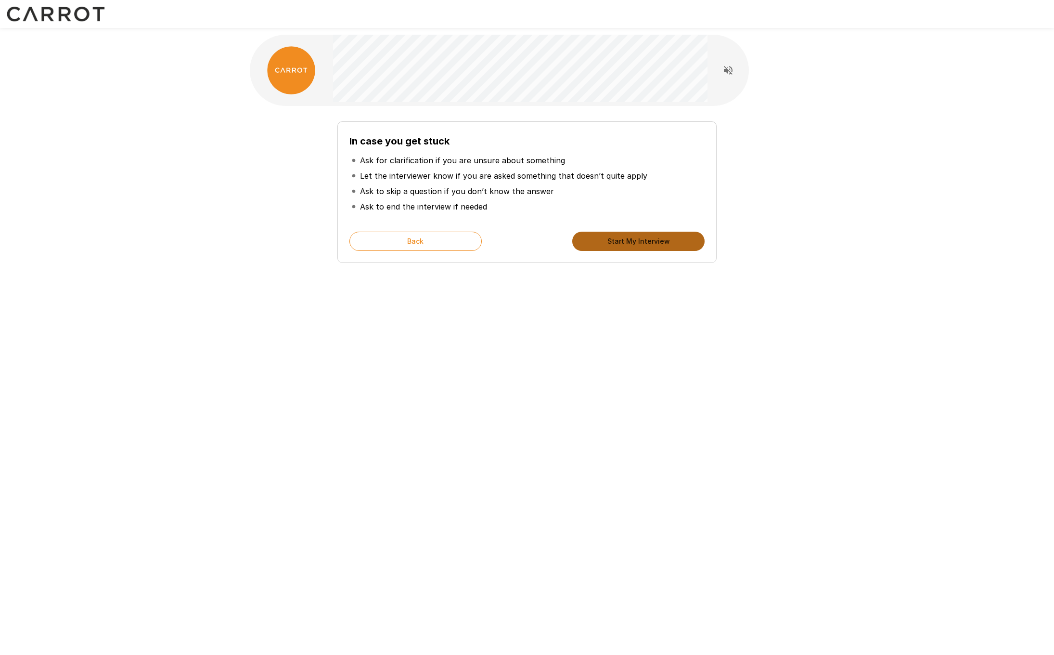 The image size is (1054, 655). Describe the element at coordinates (400, 141) in the screenshot. I see `b: In case you get stuck` at that location.